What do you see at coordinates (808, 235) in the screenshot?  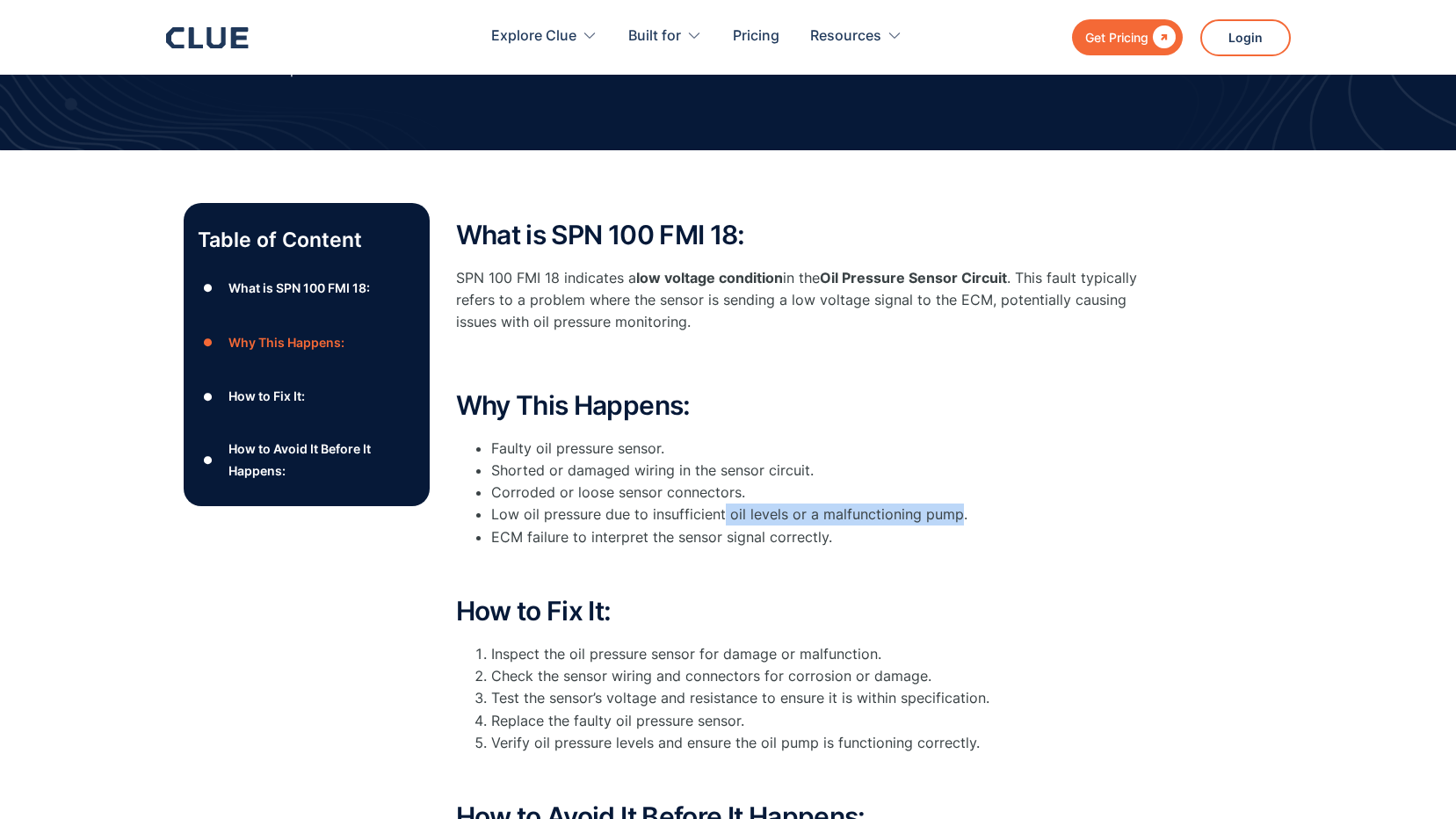 I see `h2: What is SPN 100 FMI 18:` at bounding box center [808, 235].